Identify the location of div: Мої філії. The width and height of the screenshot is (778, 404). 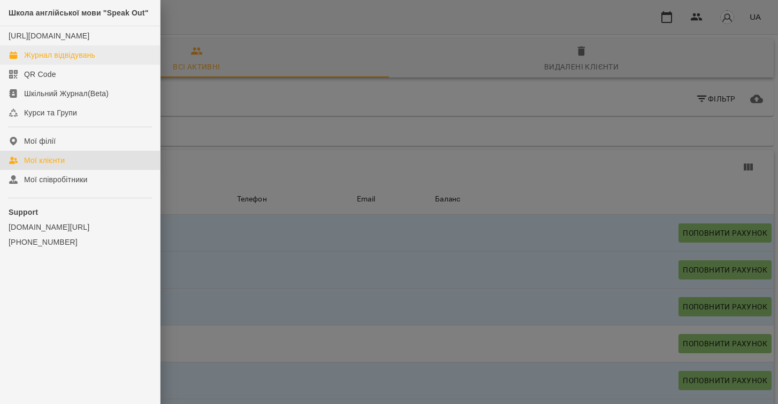
(40, 141).